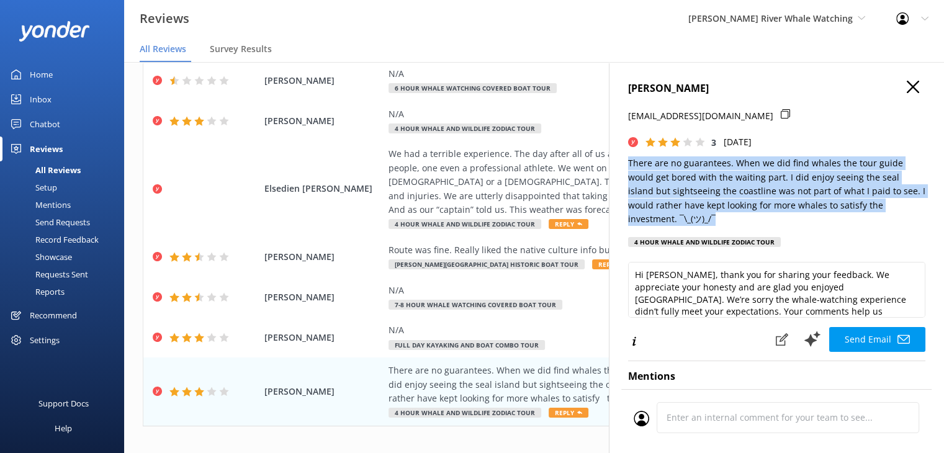 The image size is (944, 453). What do you see at coordinates (48, 274) in the screenshot?
I see `div: Requests Sent` at bounding box center [48, 274].